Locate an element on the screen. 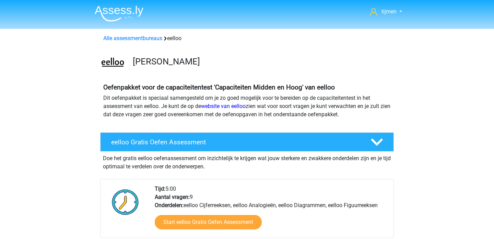 The width and height of the screenshot is (494, 239). div: 5:00 9 eelloo Cijferreeksen, eelloo Analogieën, eelloo Diagrammen, eelloo Figuurreeksen is located at coordinates (271, 211).